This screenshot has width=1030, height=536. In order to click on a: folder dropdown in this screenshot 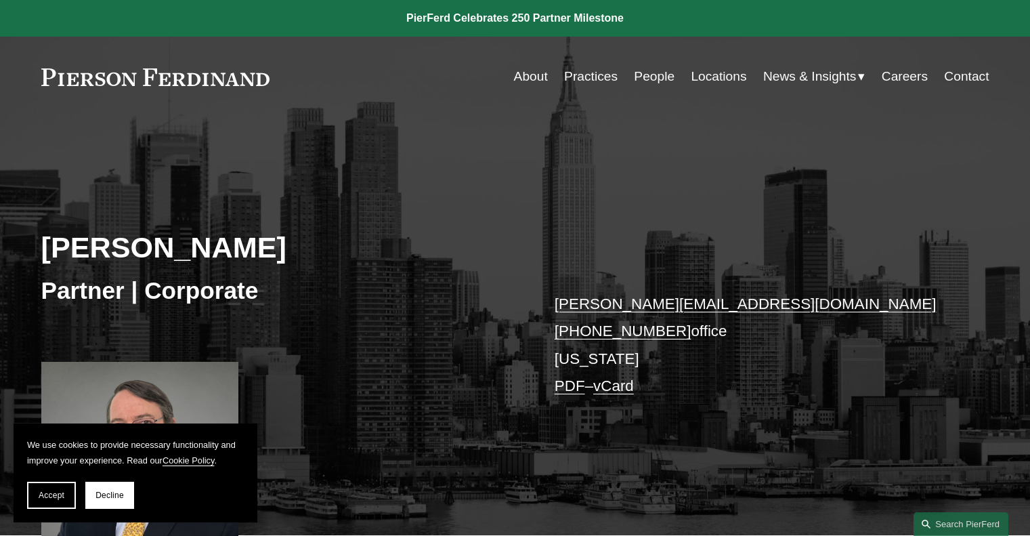, I will do `click(814, 77)`.